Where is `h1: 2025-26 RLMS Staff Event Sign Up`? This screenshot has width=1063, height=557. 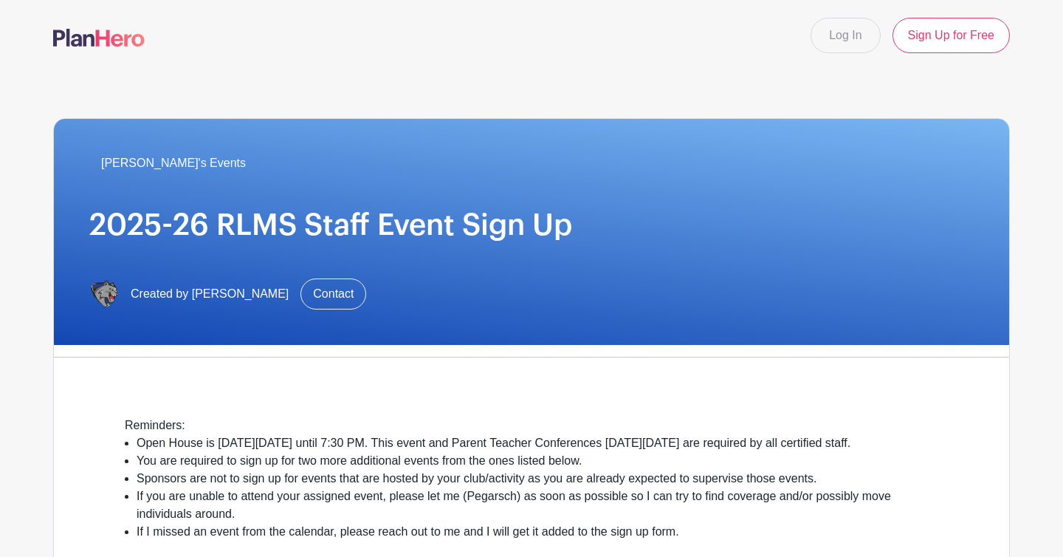
h1: 2025-26 RLMS Staff Event Sign Up is located at coordinates (532, 225).